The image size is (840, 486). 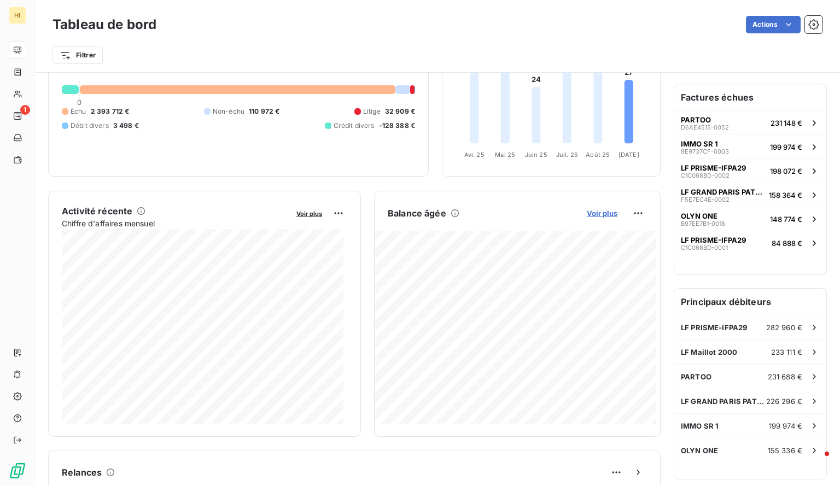 I want to click on button: Actions, so click(x=773, y=25).